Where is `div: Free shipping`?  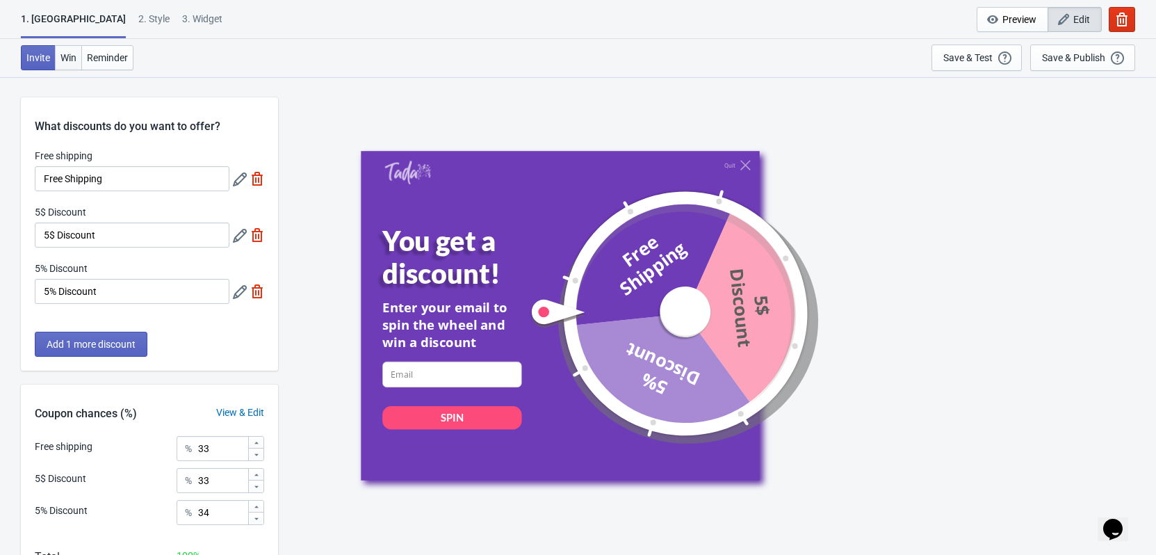
div: Free shipping is located at coordinates (63, 446).